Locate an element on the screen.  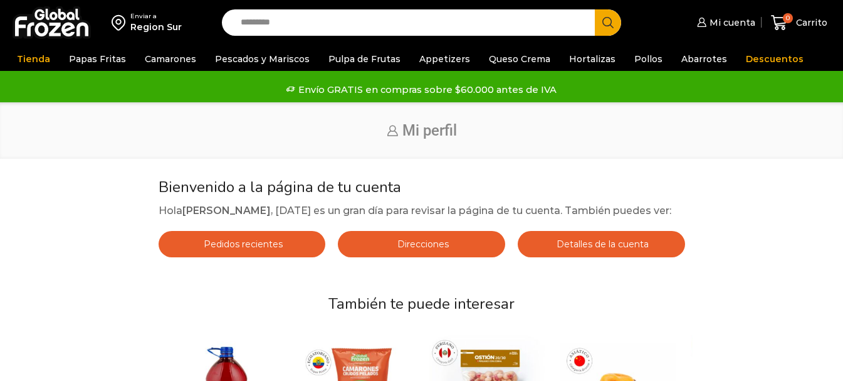
span: Carrito is located at coordinates (810, 23).